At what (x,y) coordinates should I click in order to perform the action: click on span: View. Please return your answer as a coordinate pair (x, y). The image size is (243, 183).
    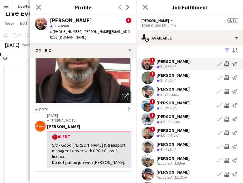
    Looking at the image, I should click on (9, 23).